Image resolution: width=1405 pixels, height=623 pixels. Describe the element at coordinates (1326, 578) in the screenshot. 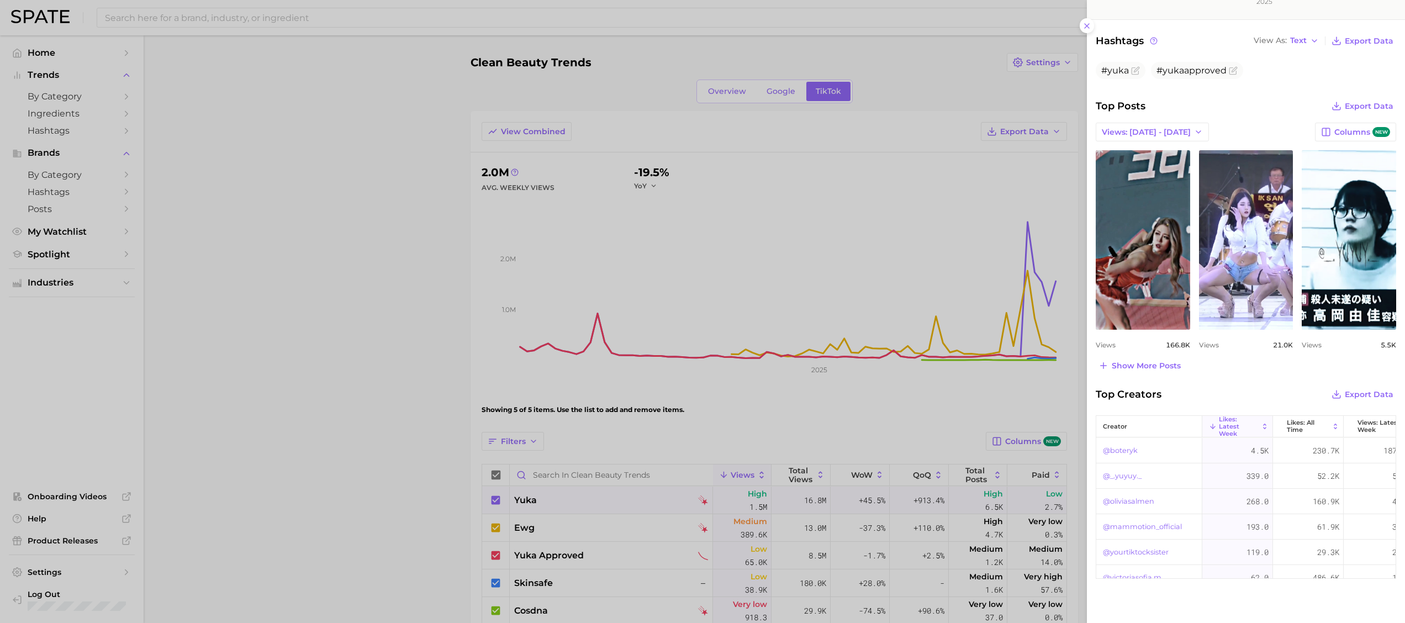

I see `span: 486.6k` at that location.